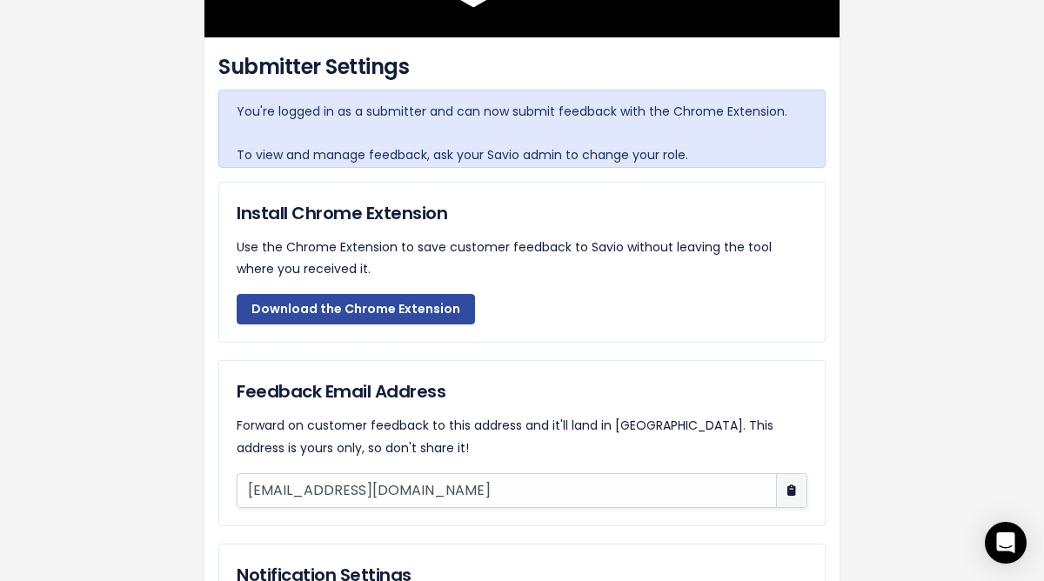 The width and height of the screenshot is (1044, 581). Describe the element at coordinates (522, 67) in the screenshot. I see `h4: Submitter Settings` at that location.